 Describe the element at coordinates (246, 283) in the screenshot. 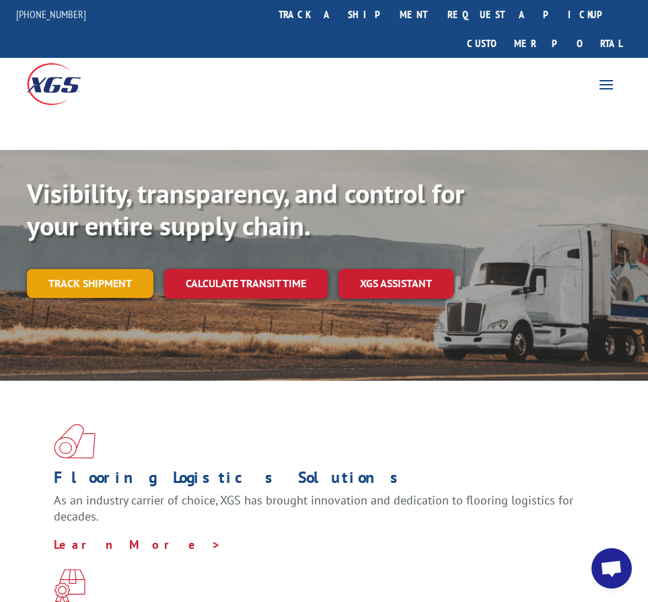

I see `a: Calculate transit time` at that location.